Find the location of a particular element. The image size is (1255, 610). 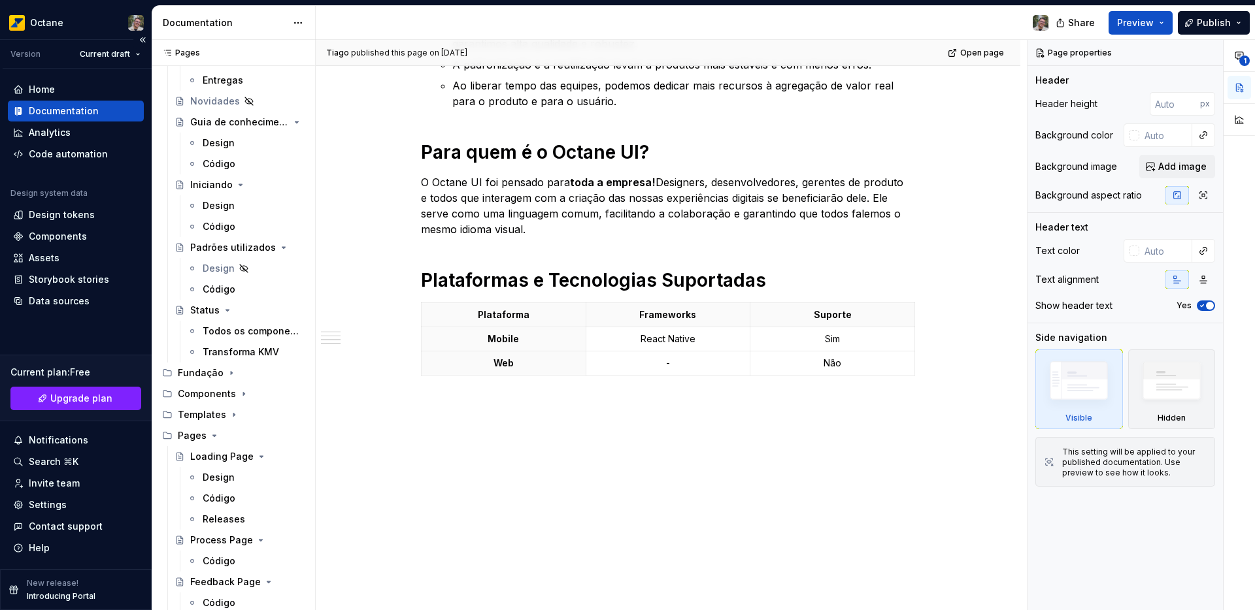

a: Loading Page is located at coordinates (239, 457).